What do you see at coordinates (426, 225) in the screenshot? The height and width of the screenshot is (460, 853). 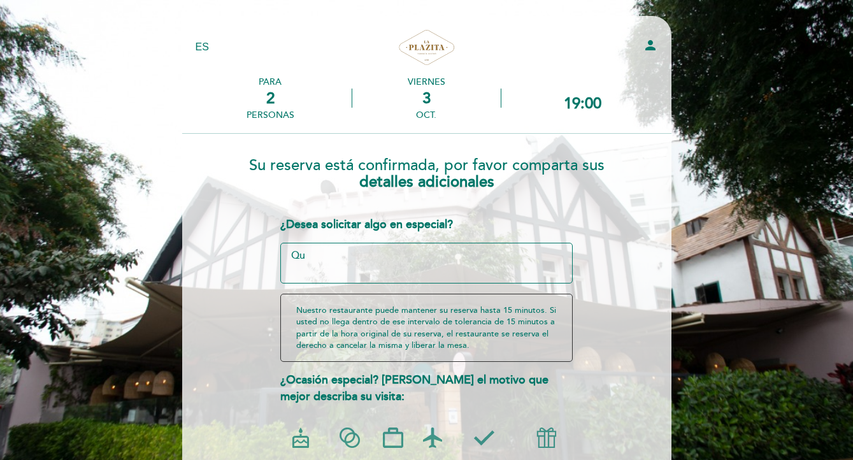 I see `div: ¿Desea solicitar algo en especial?` at bounding box center [426, 225].